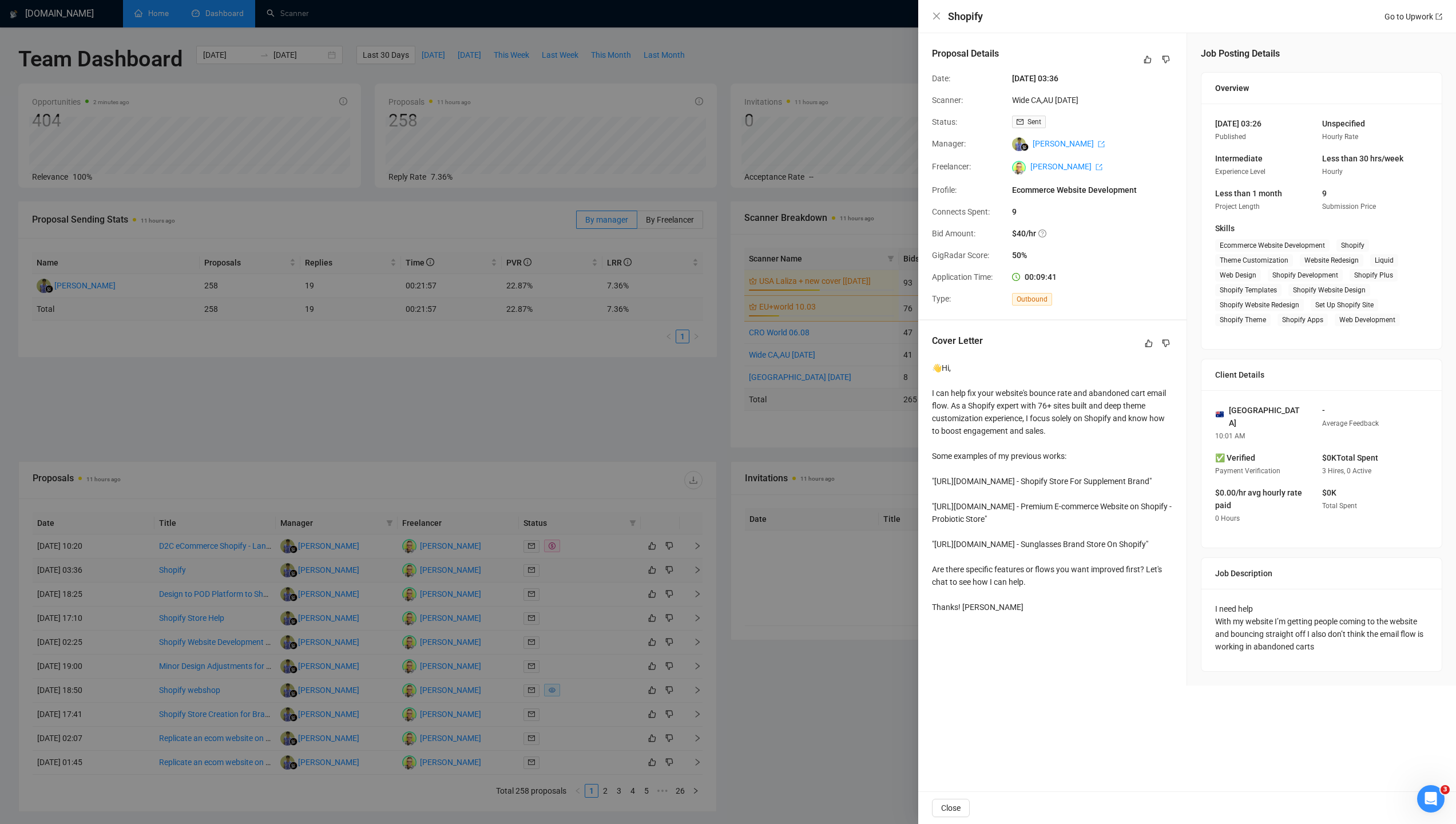 The height and width of the screenshot is (824, 1456). What do you see at coordinates (960, 212) in the screenshot?
I see `span: Connects Spent:` at bounding box center [960, 212].